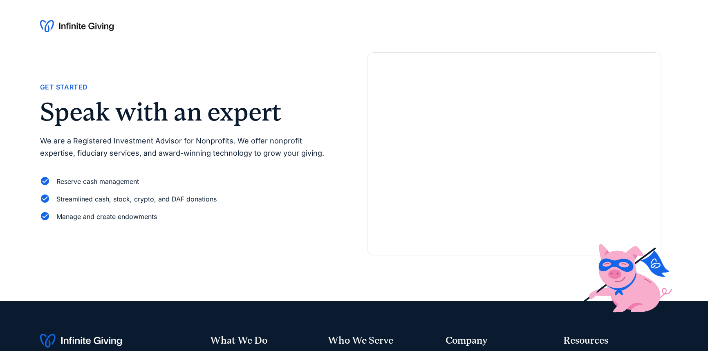 This screenshot has height=351, width=708. What do you see at coordinates (187, 147) in the screenshot?
I see `p: We are a Registered Investment Advisor for Nonprofits. We offer nonprofit expertise, fiduciary se...` at bounding box center [187, 147].